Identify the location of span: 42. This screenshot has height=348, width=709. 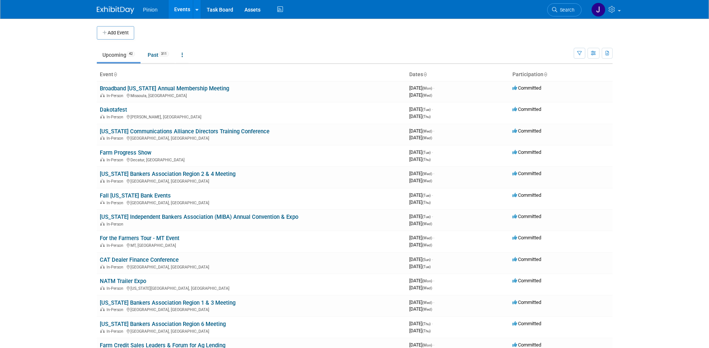
(131, 54).